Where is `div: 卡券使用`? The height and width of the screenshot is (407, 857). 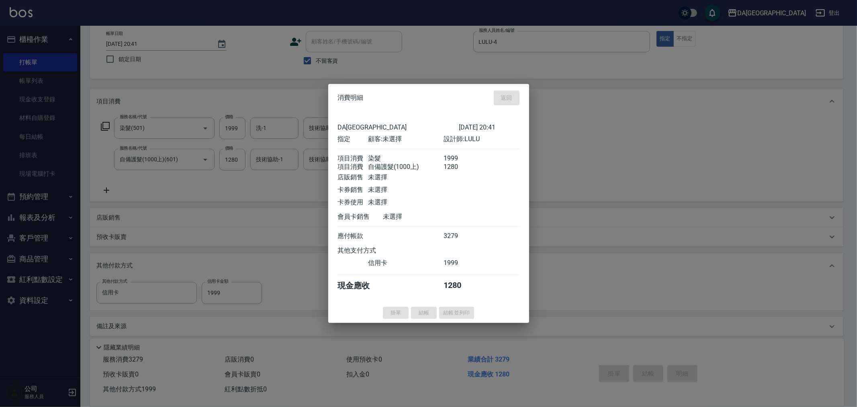 div: 卡券使用 is located at coordinates (353, 202).